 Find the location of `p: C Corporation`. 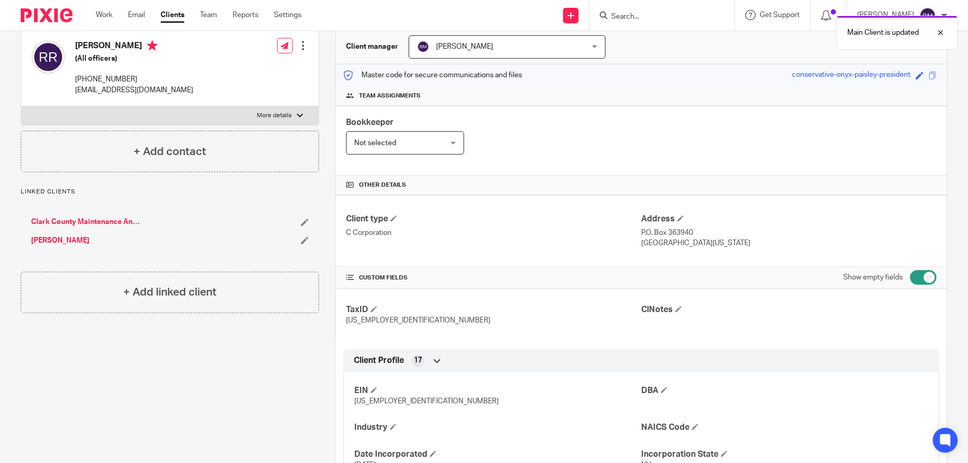

p: C Corporation is located at coordinates (494, 233).